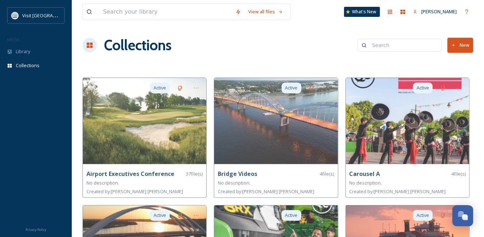  What do you see at coordinates (460, 45) in the screenshot?
I see `button: New` at bounding box center [460, 45].